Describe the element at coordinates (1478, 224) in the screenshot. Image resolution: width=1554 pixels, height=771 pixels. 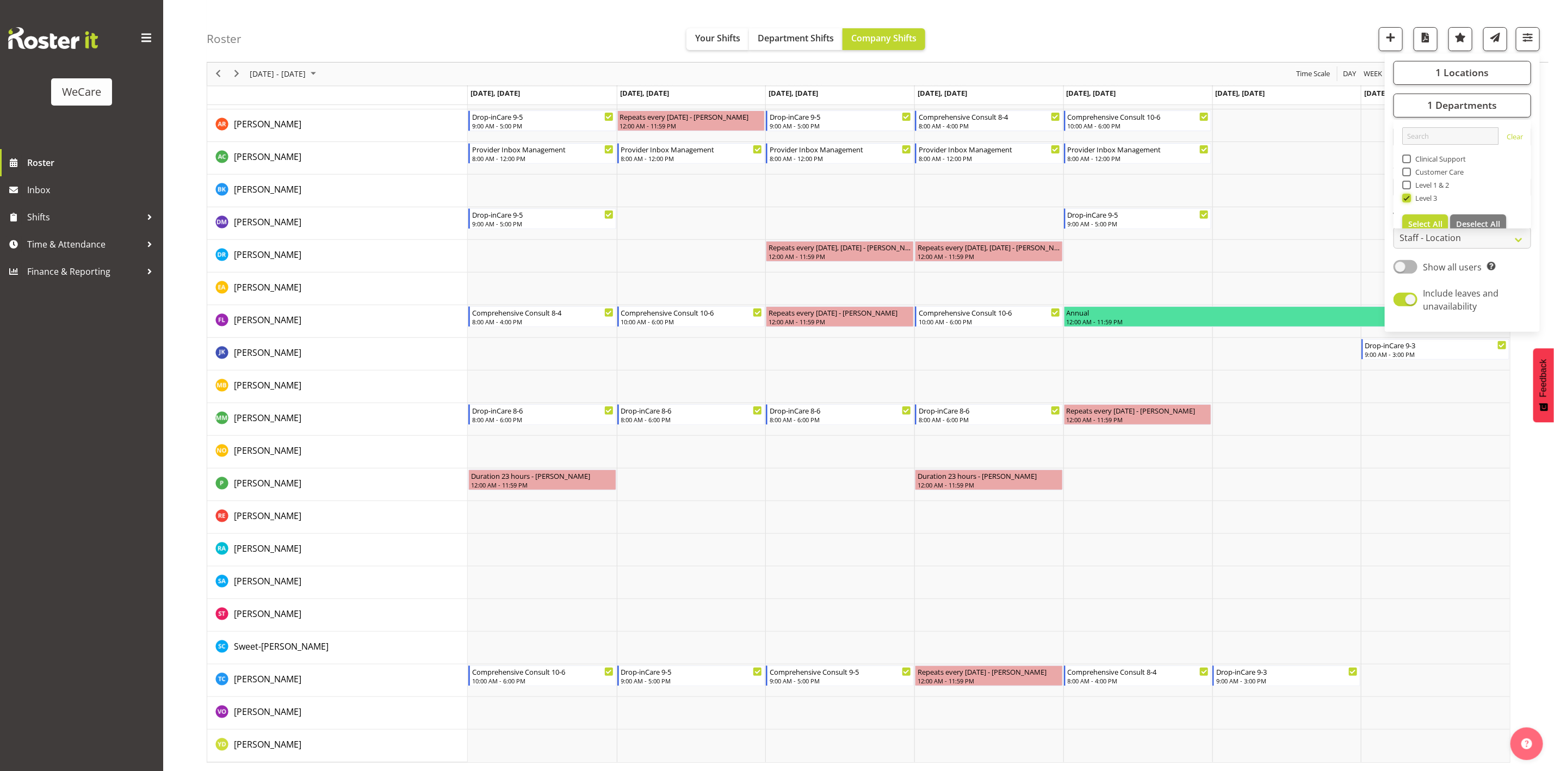
I see `span: Deselect All` at that location.